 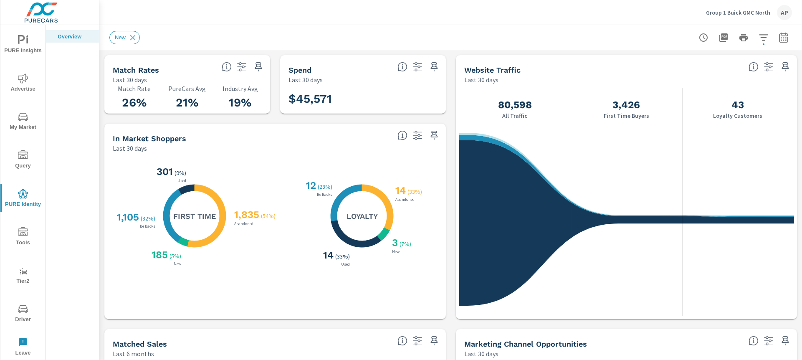 What do you see at coordinates (269, 216) in the screenshot?
I see `p: ( 54% )` at bounding box center [269, 216].